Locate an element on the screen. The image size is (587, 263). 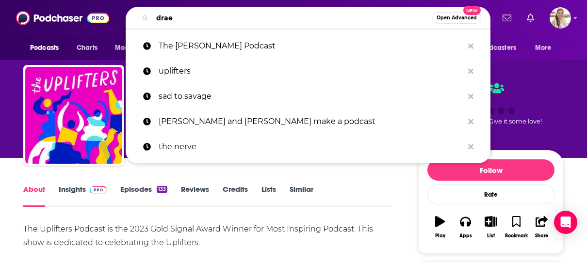
img: Podchaser Pro is located at coordinates (98, 190).